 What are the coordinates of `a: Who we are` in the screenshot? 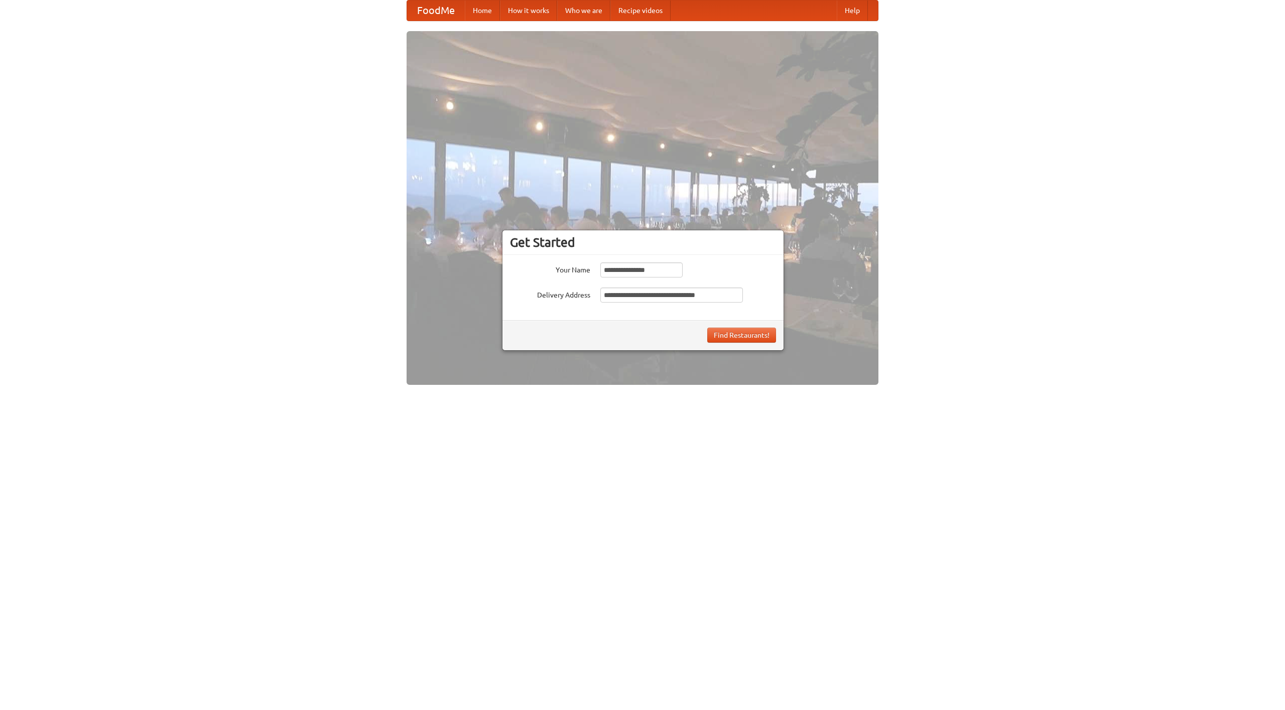 It's located at (584, 11).